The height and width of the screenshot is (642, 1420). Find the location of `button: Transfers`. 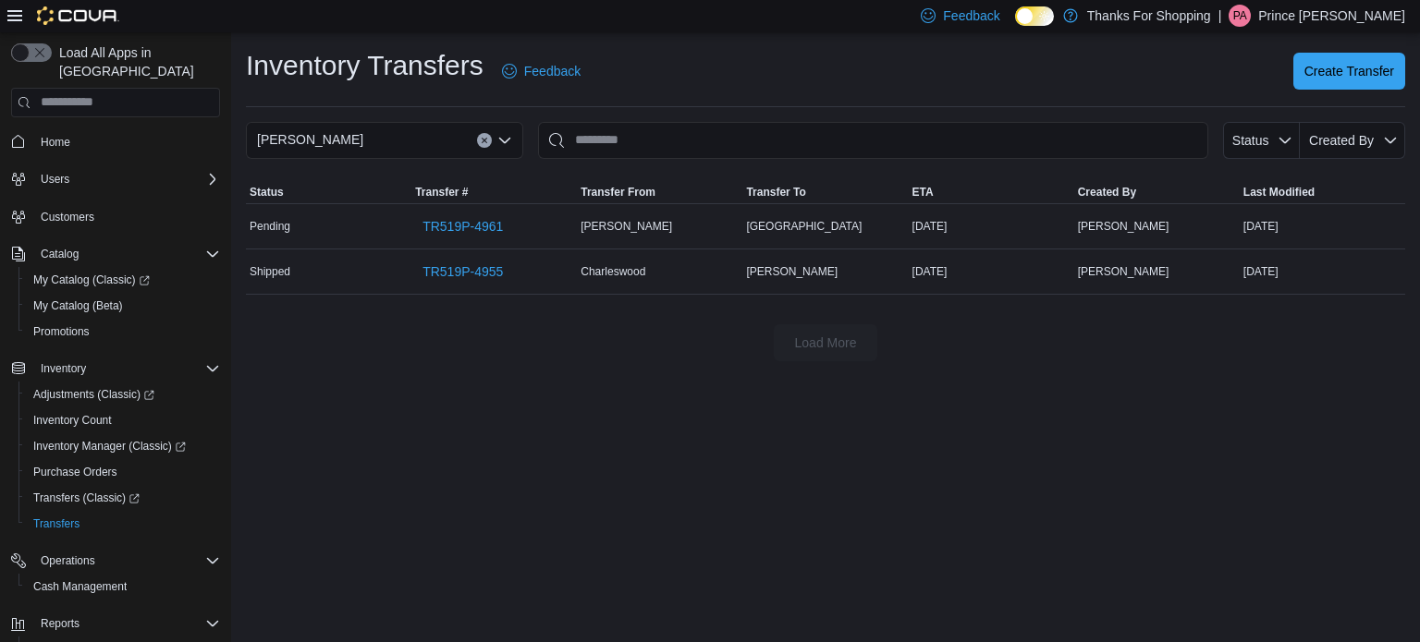

button: Transfers is located at coordinates (123, 524).